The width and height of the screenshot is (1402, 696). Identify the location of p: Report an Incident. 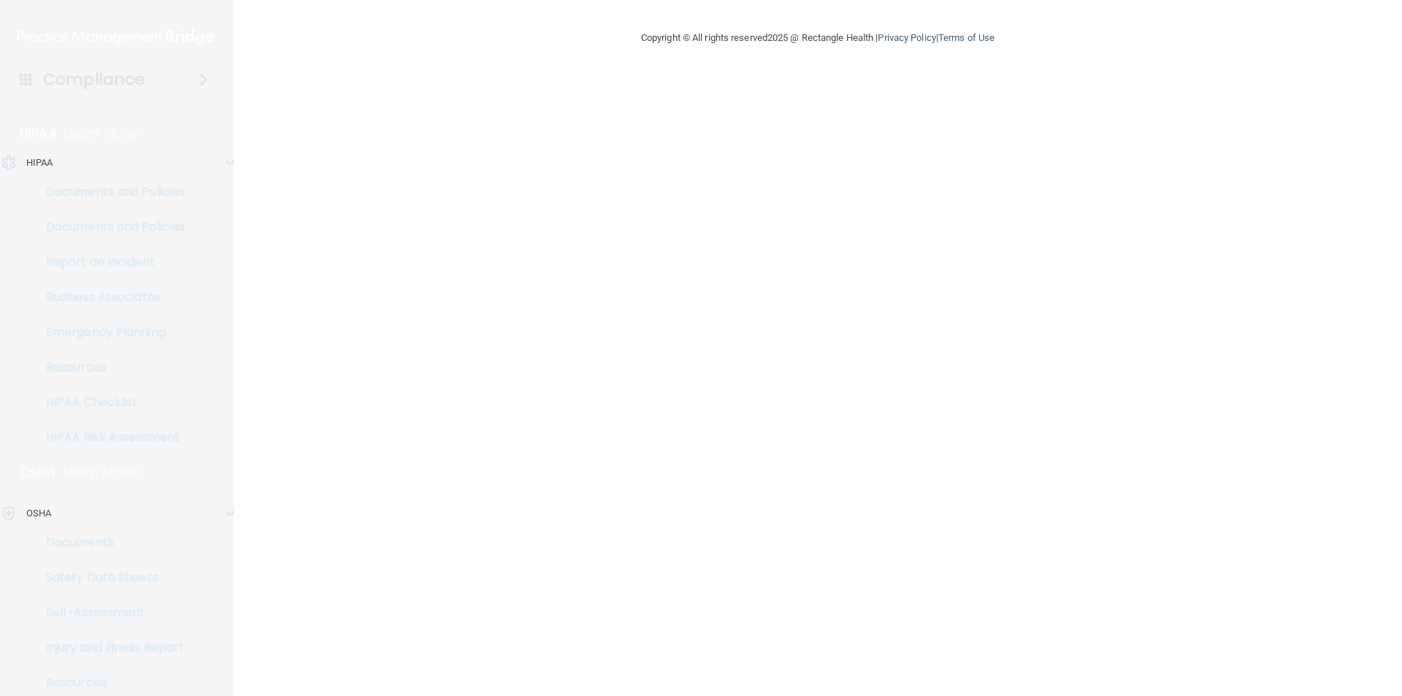
(109, 262).